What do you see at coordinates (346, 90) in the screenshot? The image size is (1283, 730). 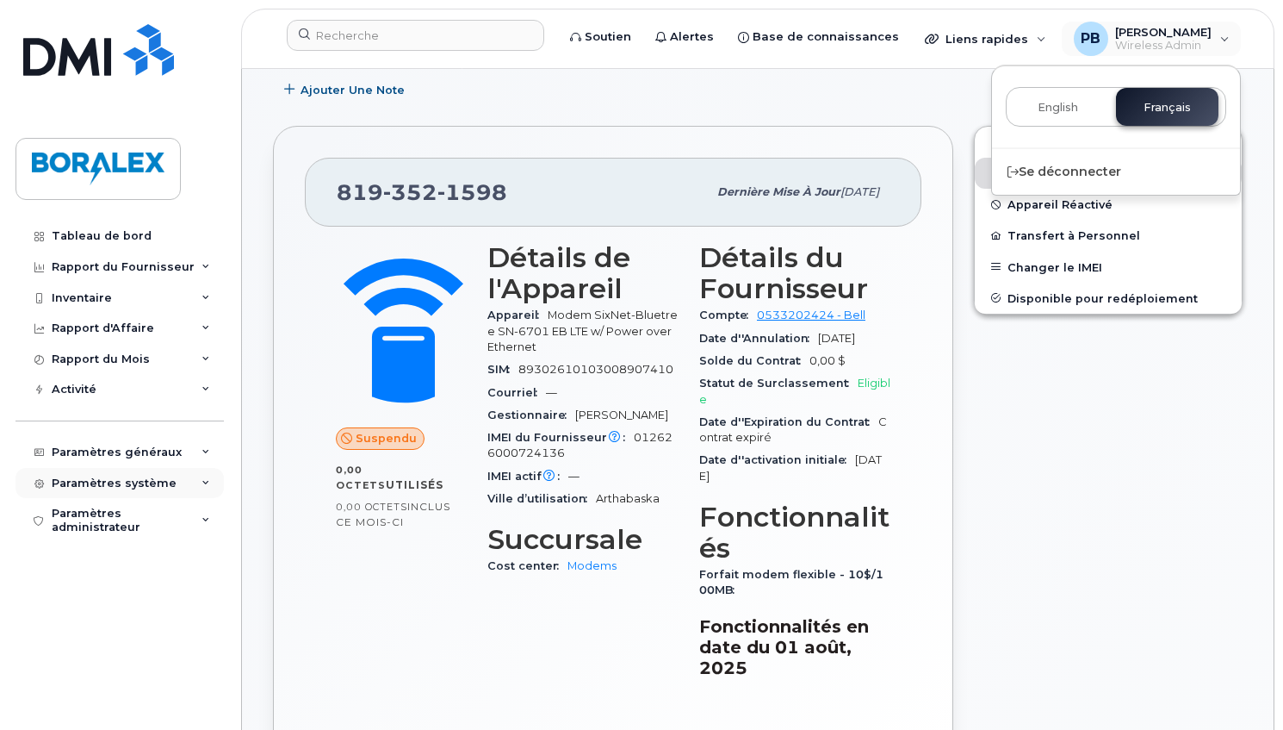 I see `button: Ajouter une Note` at bounding box center [346, 90].